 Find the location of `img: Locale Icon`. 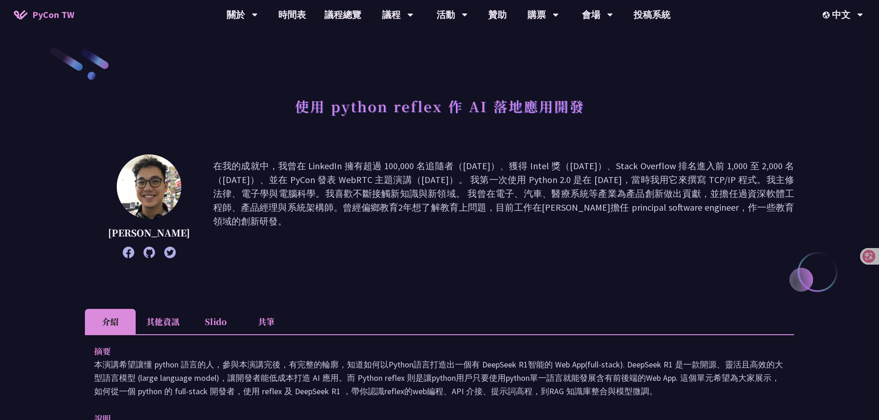

img: Locale Icon is located at coordinates (827, 15).